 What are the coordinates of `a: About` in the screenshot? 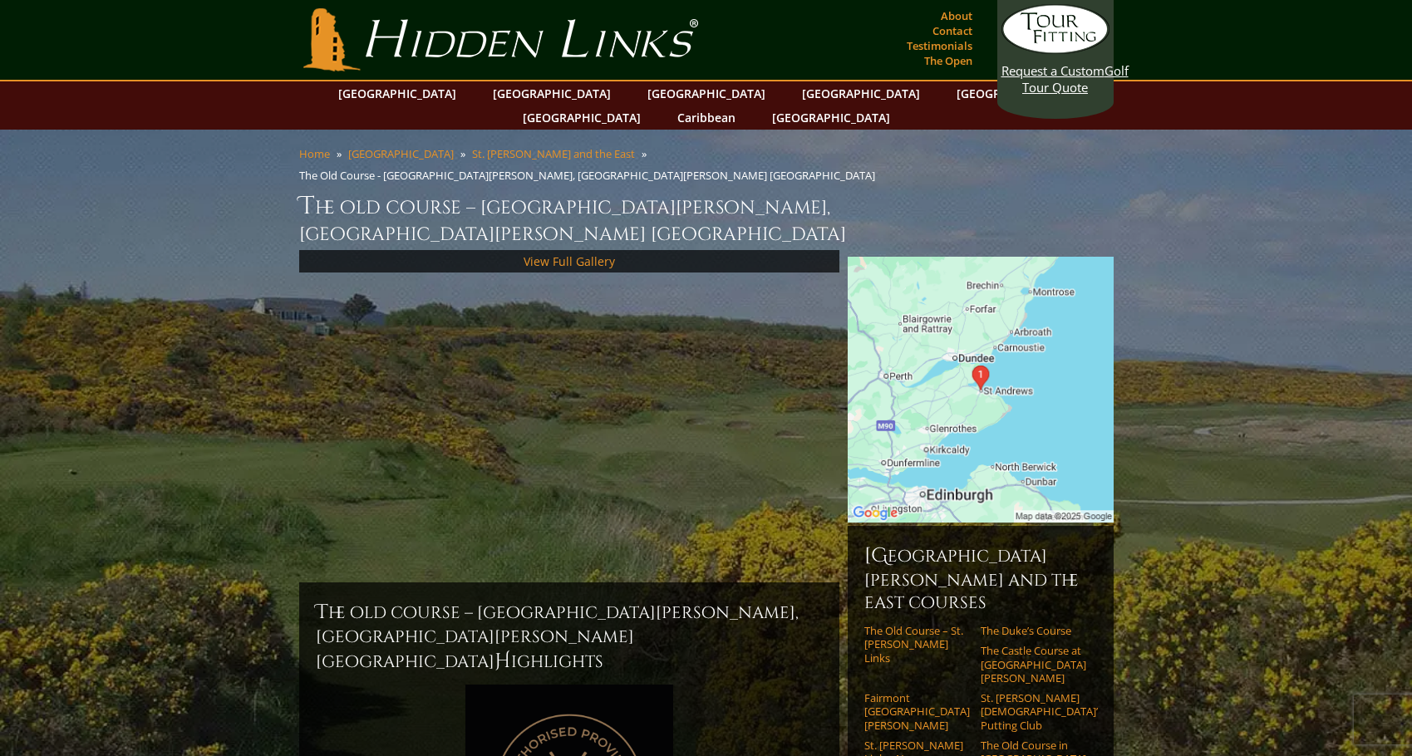 It's located at (957, 16).